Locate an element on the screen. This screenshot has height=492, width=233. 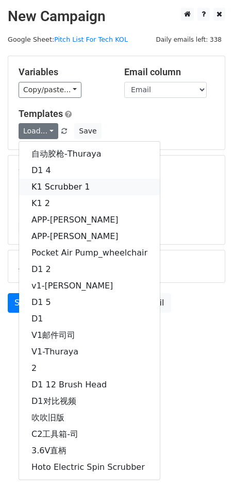
a: Copy/paste... is located at coordinates (50, 90).